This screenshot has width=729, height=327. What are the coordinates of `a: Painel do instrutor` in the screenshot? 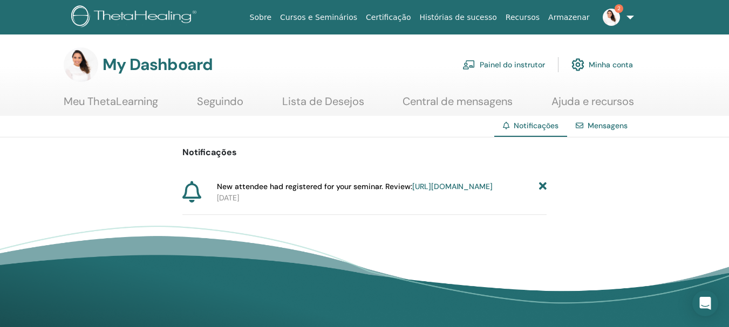 It's located at (503, 65).